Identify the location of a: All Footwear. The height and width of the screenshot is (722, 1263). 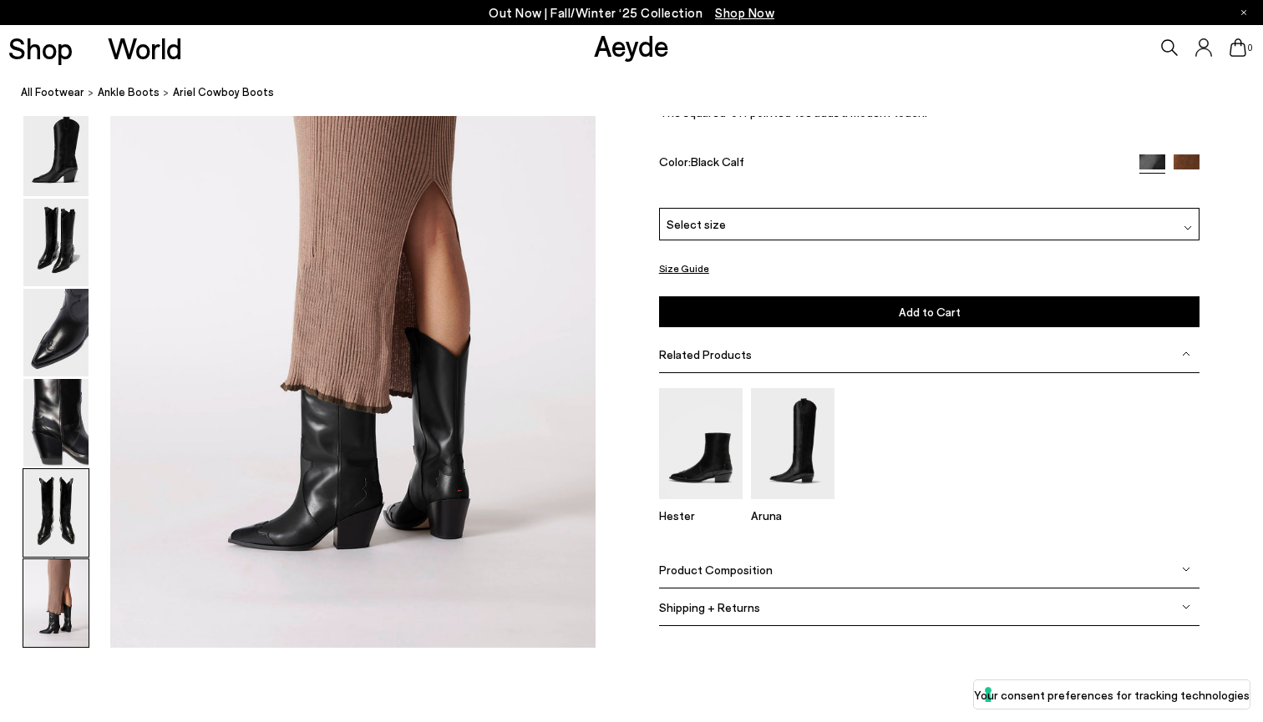
(53, 92).